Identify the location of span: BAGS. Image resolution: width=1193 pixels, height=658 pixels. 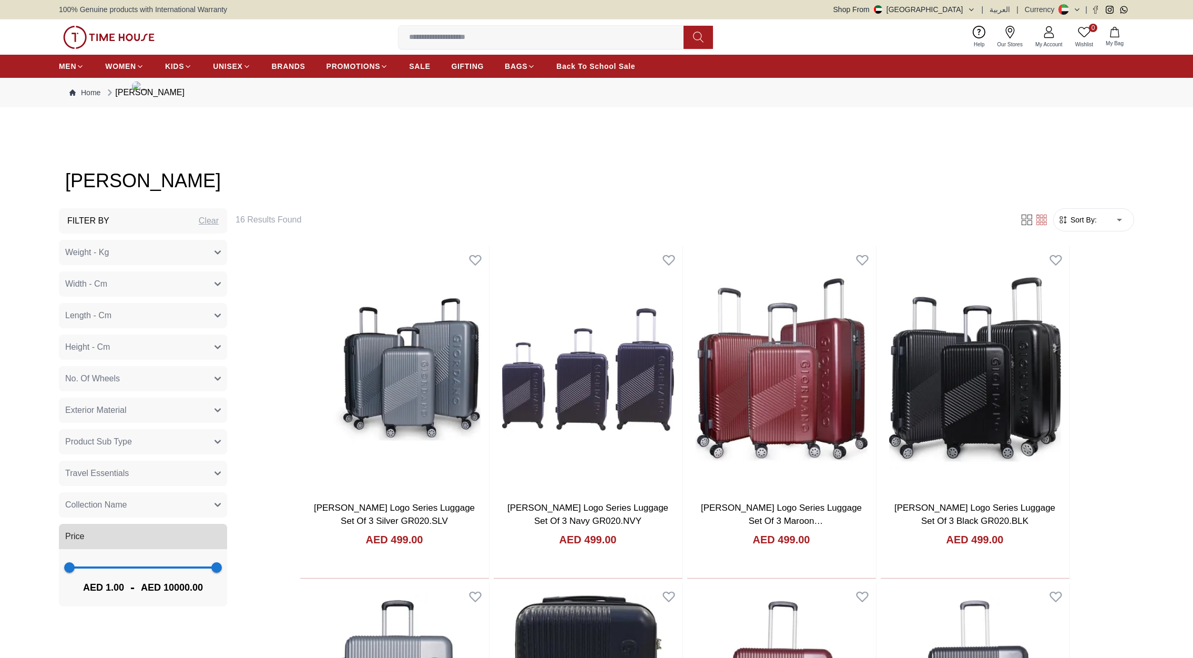
(516, 66).